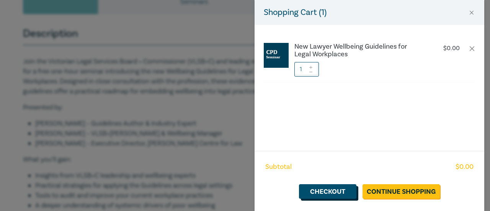 The width and height of the screenshot is (490, 211). I want to click on p: $ 0.00, so click(451, 48).